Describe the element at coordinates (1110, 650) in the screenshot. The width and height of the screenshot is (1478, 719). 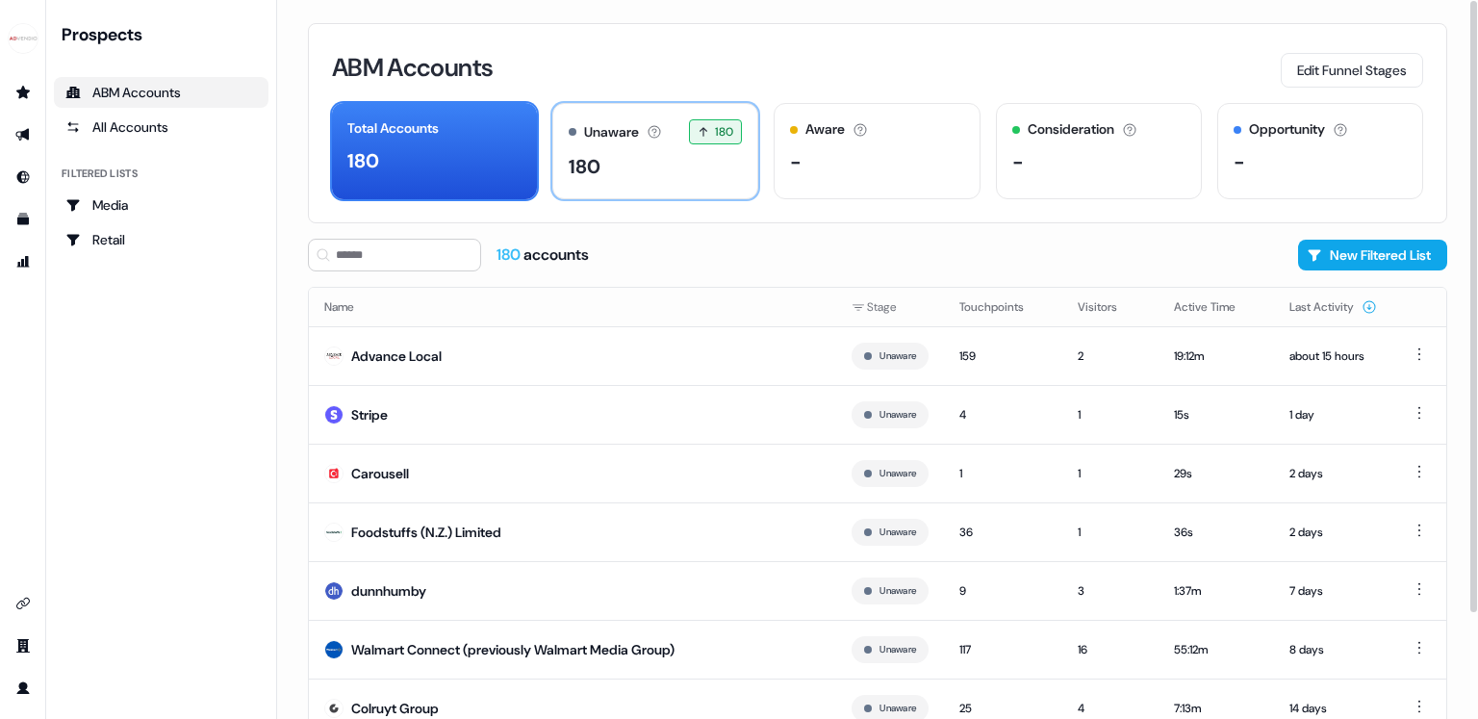
I see `div: 16` at that location.